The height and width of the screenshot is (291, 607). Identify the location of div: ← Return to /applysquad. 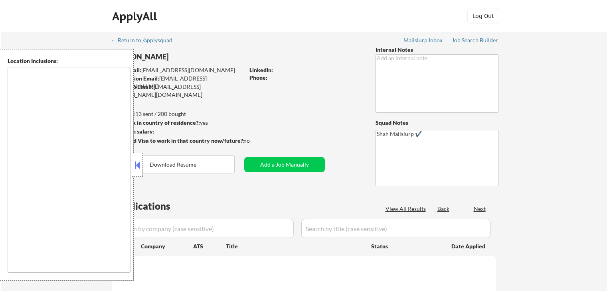
(145, 40).